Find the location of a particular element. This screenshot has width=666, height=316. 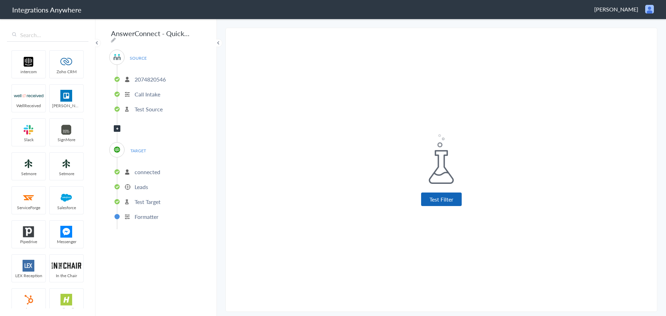

span: Slack is located at coordinates (28, 139).